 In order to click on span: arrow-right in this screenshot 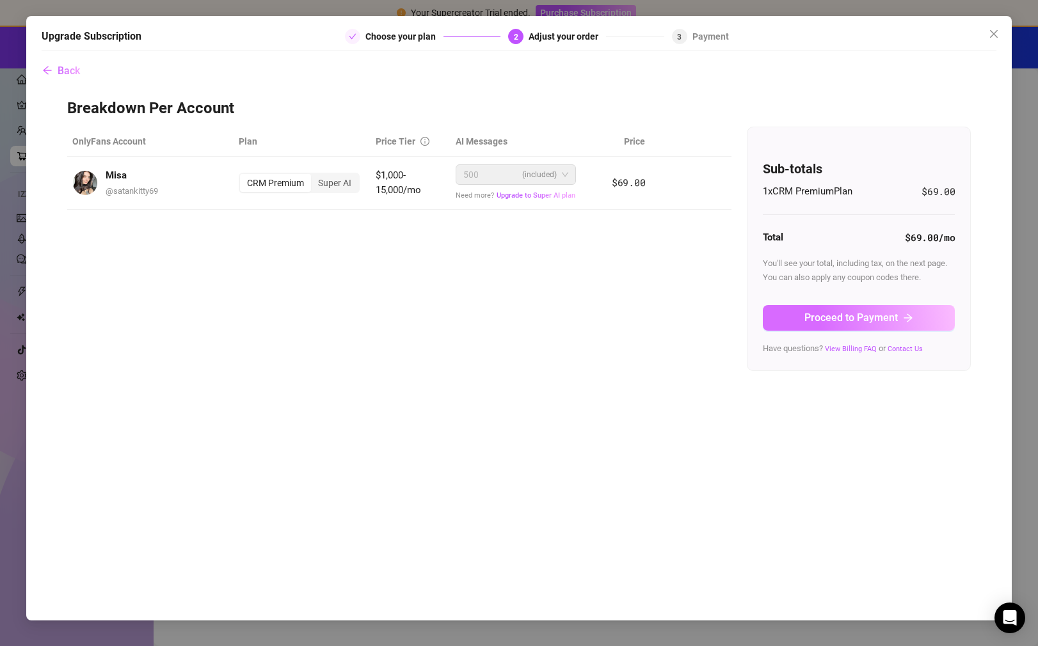, I will do `click(908, 318)`.